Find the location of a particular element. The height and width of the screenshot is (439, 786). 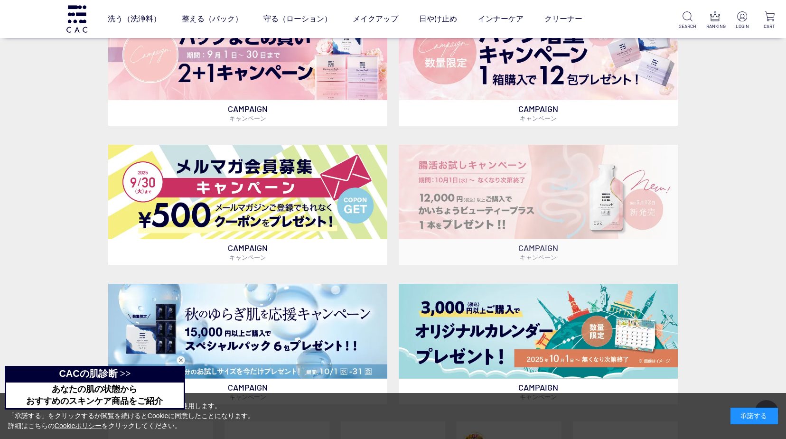

img: パックキャンペーン2+1 is located at coordinates (248, 52).